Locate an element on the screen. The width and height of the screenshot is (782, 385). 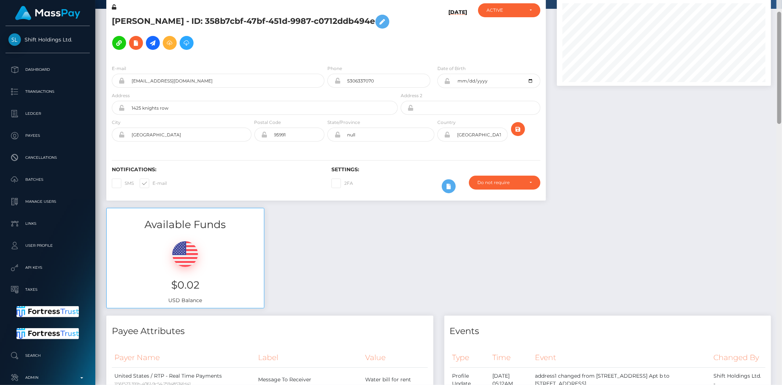
a: Search is located at coordinates (48, 355).